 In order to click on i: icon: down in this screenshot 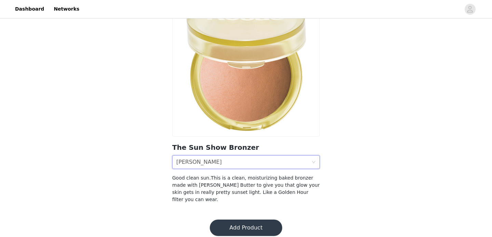, I will do `click(313, 162)`.